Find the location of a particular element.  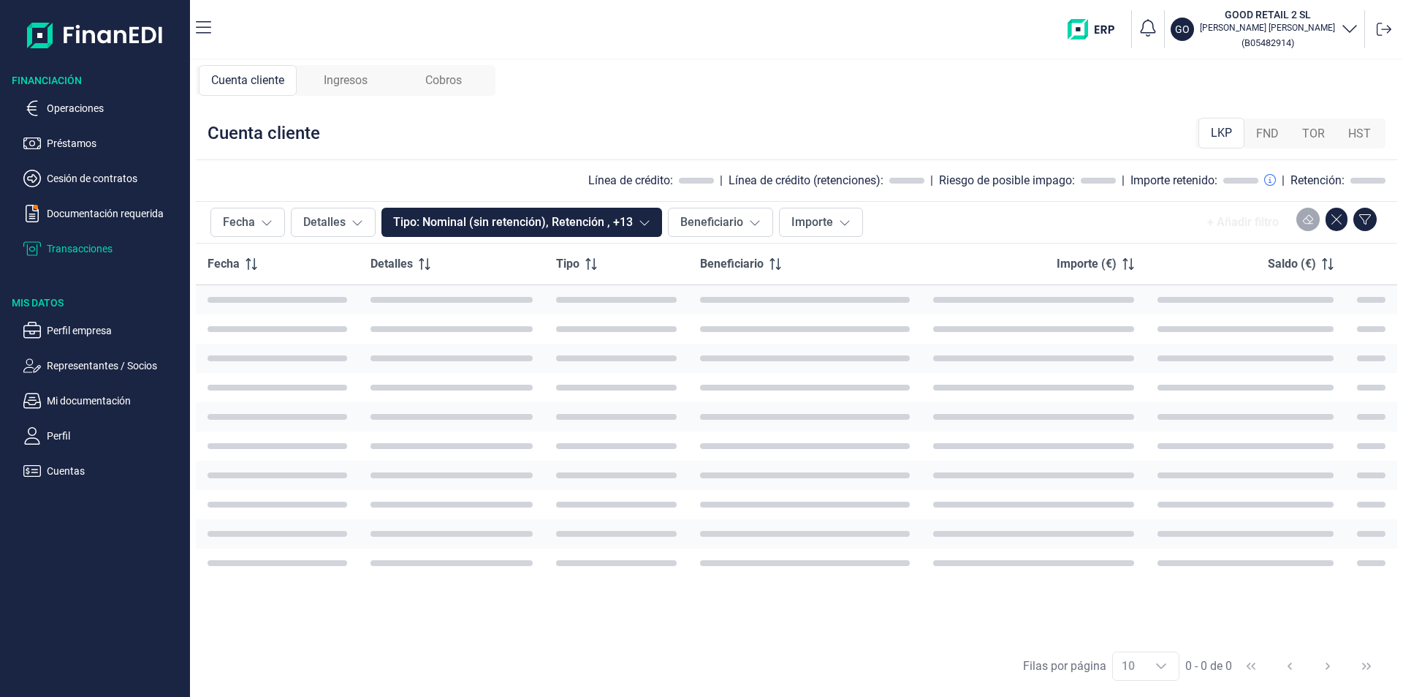

button: Cuentas is located at coordinates (104, 471).